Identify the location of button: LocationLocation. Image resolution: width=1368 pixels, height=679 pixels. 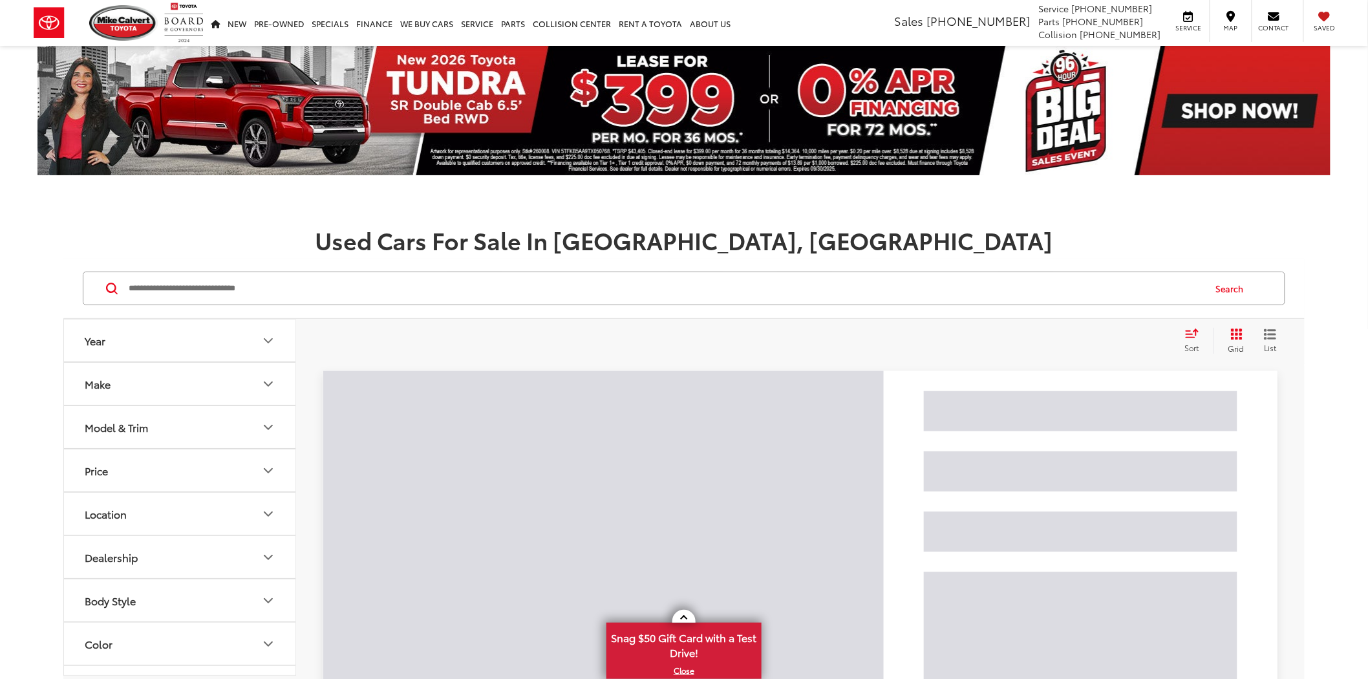
(180, 513).